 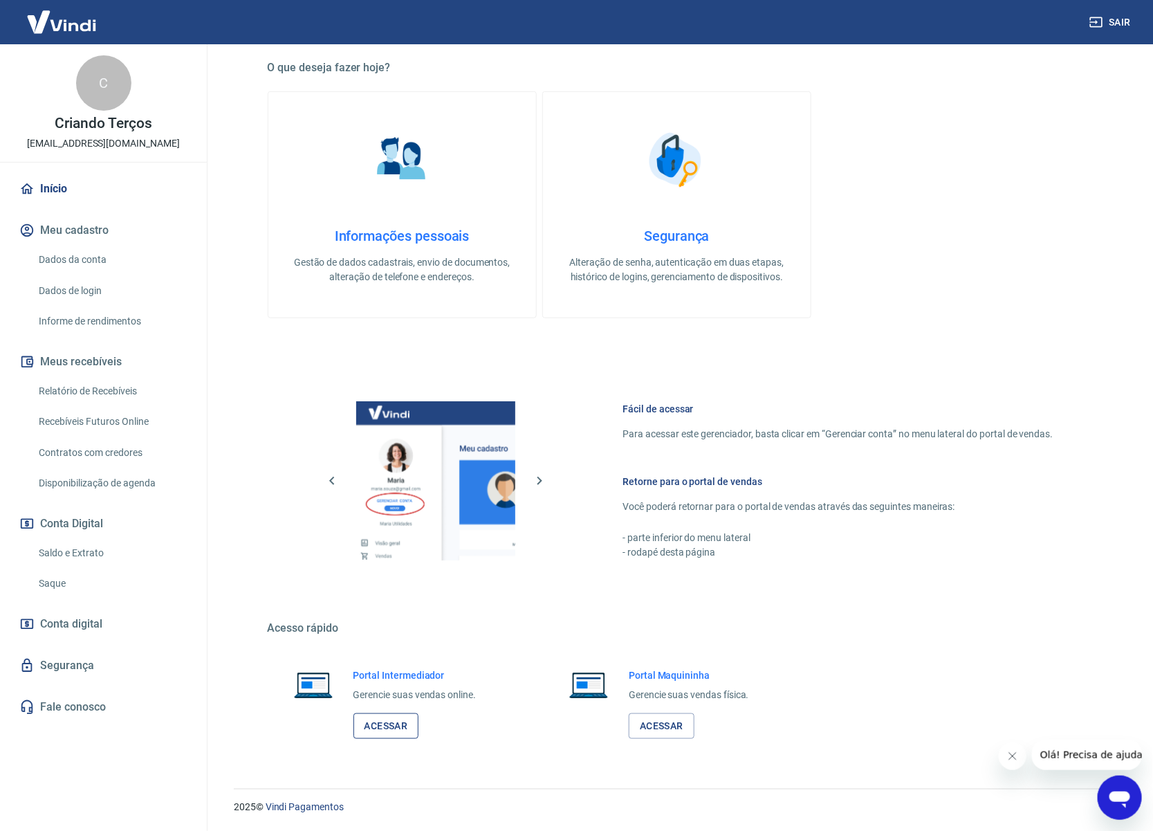 What do you see at coordinates (103, 123) in the screenshot?
I see `p: Criando Terços` at bounding box center [103, 123].